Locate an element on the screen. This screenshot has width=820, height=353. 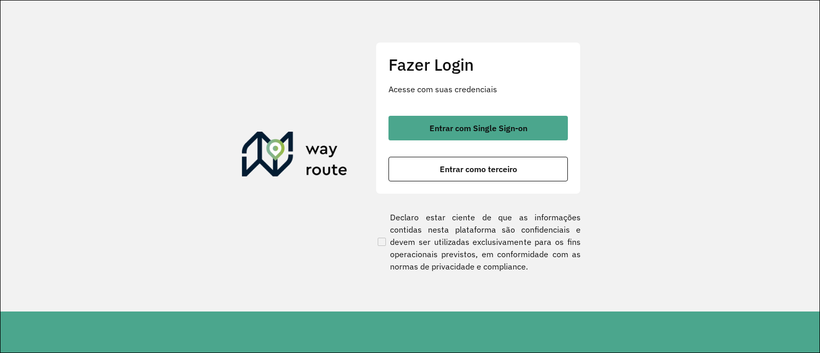
span: Entrar com Single Sign-on is located at coordinates (478, 128).